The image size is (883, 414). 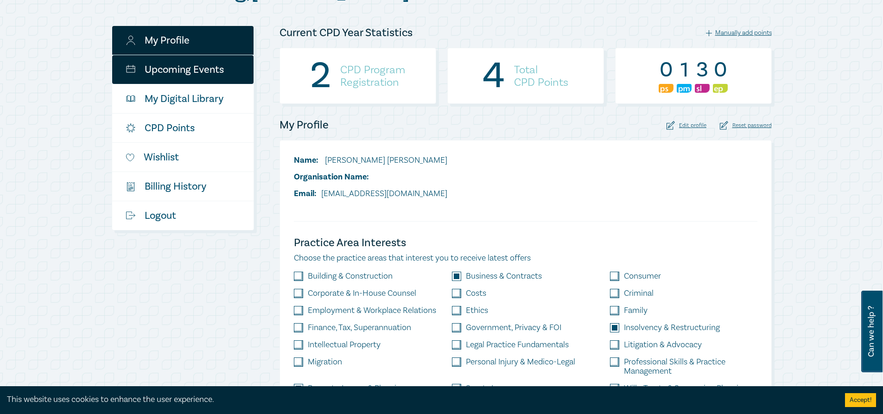 What do you see at coordinates (871, 331) in the screenshot?
I see `span: Can we help ?` at bounding box center [871, 331].